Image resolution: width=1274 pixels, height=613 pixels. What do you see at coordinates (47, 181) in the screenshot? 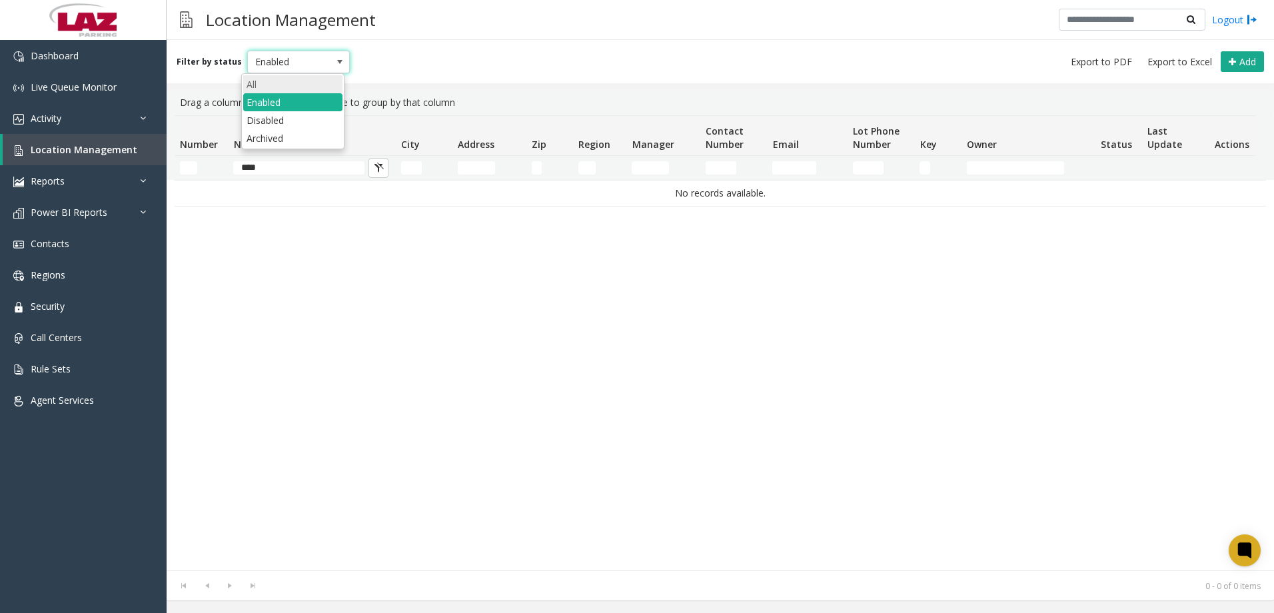
I see `span: Reports` at bounding box center [47, 181].